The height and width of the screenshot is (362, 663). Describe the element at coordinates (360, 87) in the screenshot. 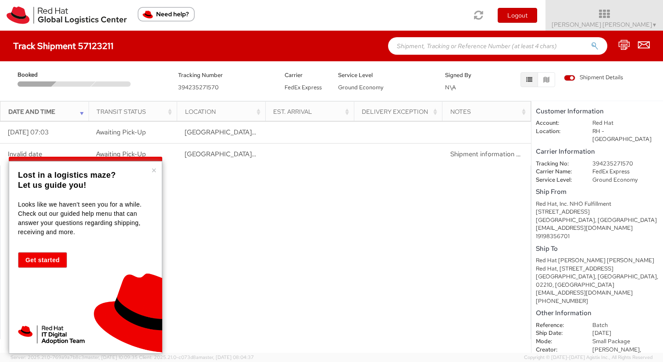

I see `span: Ground Economy` at that location.